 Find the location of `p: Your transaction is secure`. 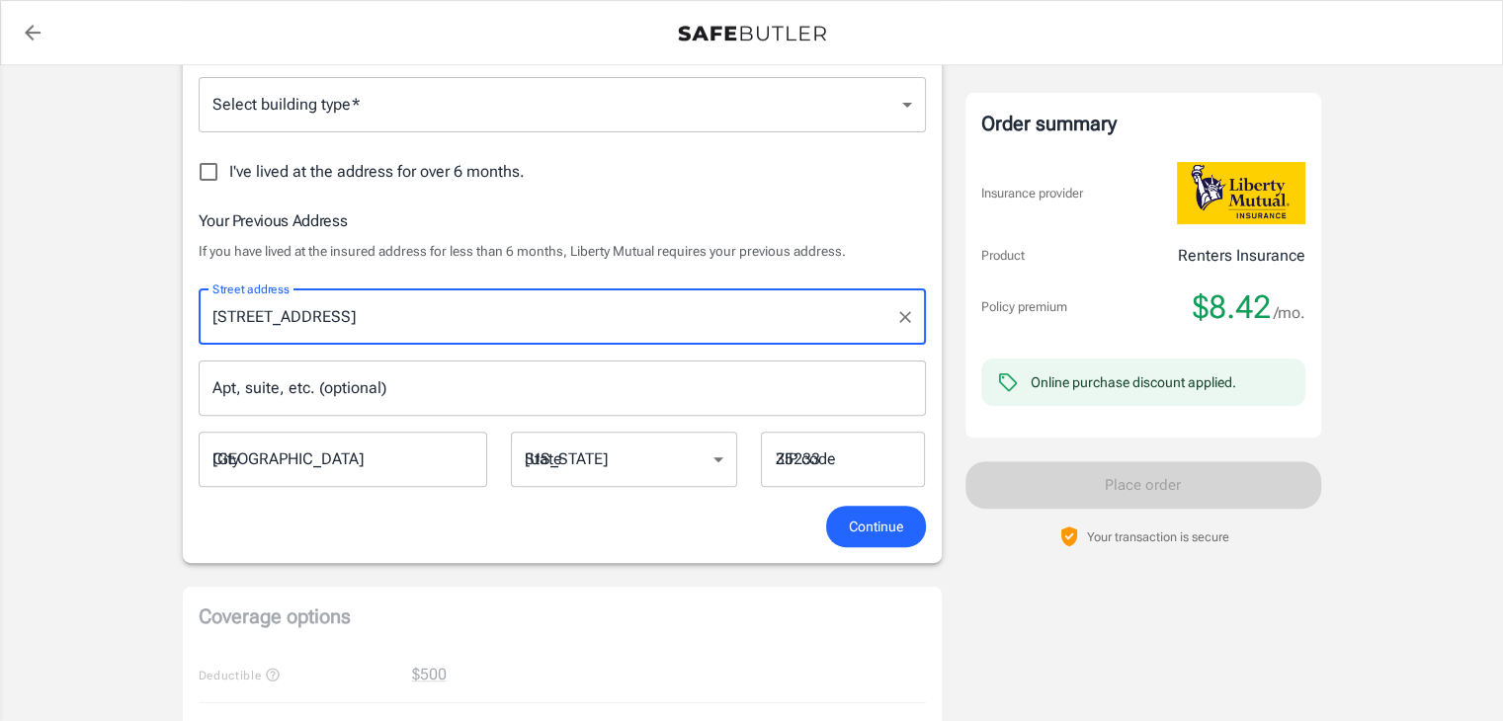

p: Your transaction is secure is located at coordinates (1158, 537).